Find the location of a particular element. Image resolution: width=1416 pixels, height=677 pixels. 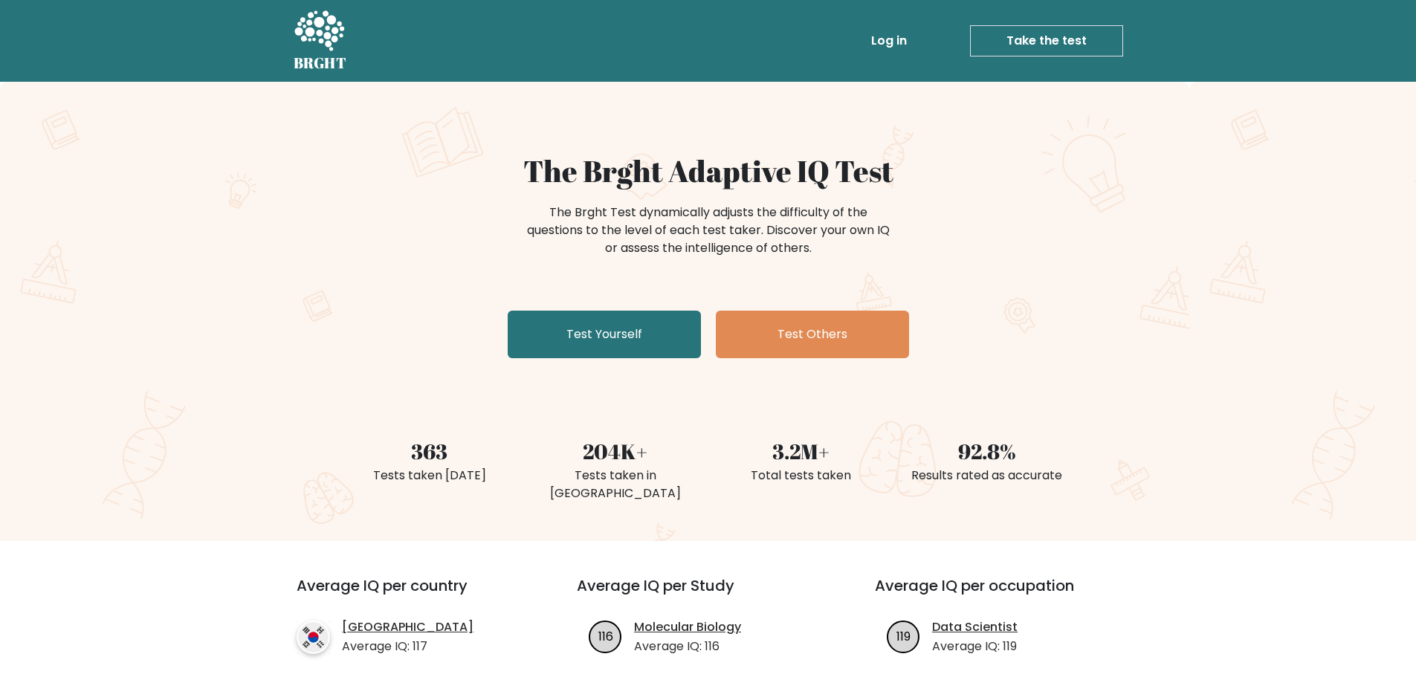

h5: BRGHT is located at coordinates (320, 63).